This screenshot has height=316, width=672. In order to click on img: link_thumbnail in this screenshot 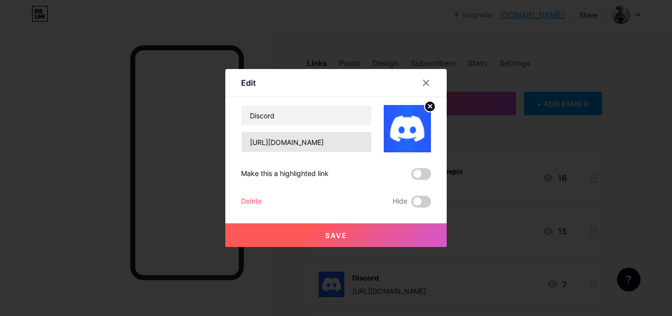, I will do `click(408, 128)`.